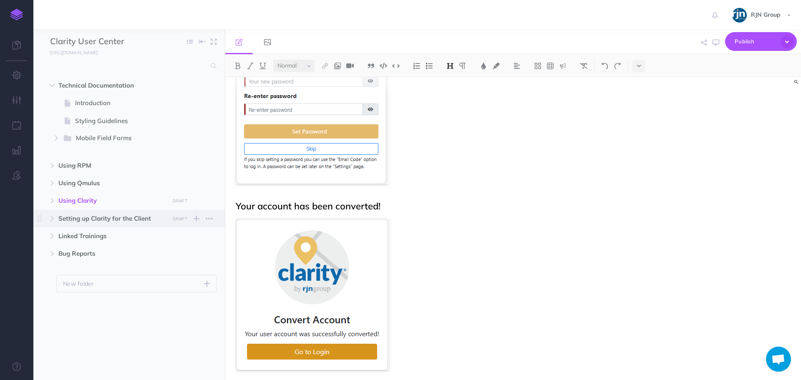 The image size is (801, 380). Describe the element at coordinates (338, 66) in the screenshot. I see `img: Add image button` at that location.